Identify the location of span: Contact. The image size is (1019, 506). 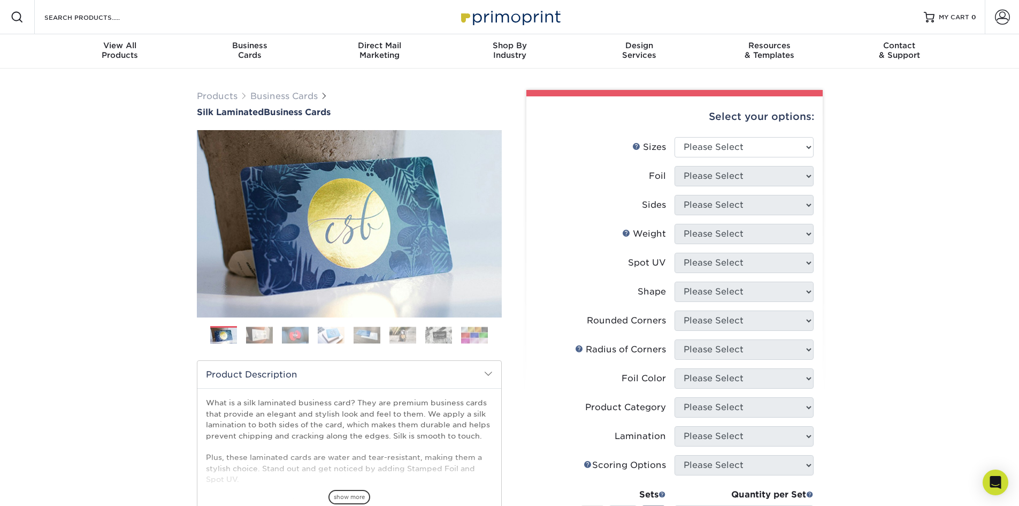
(899, 45).